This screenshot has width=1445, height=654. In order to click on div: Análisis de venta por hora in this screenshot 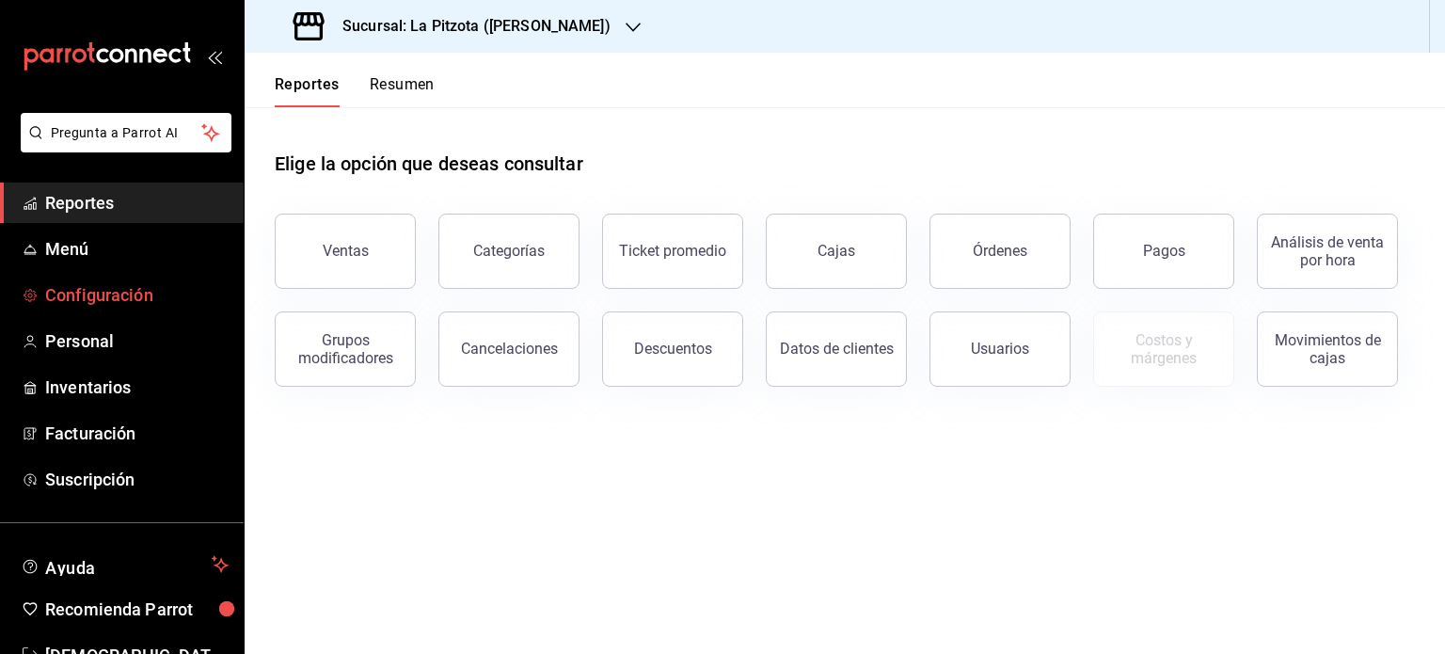, I will do `click(1327, 251)`.